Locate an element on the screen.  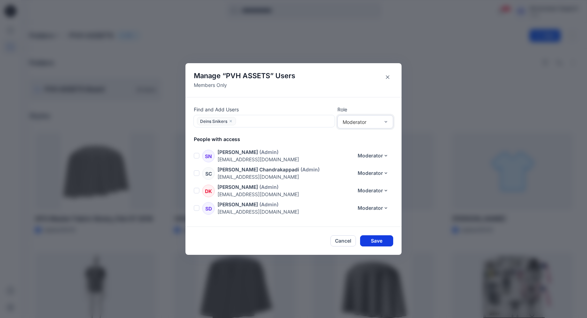
p: Role is located at coordinates (366, 109).